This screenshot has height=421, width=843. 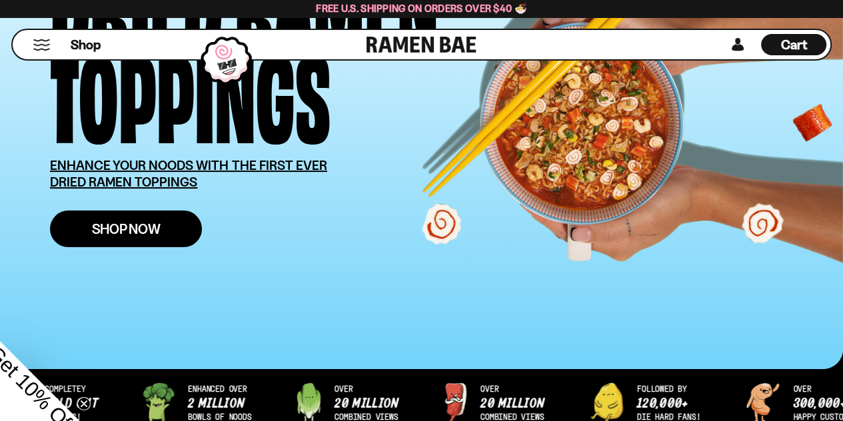 I want to click on button: Close teaser, so click(x=84, y=404).